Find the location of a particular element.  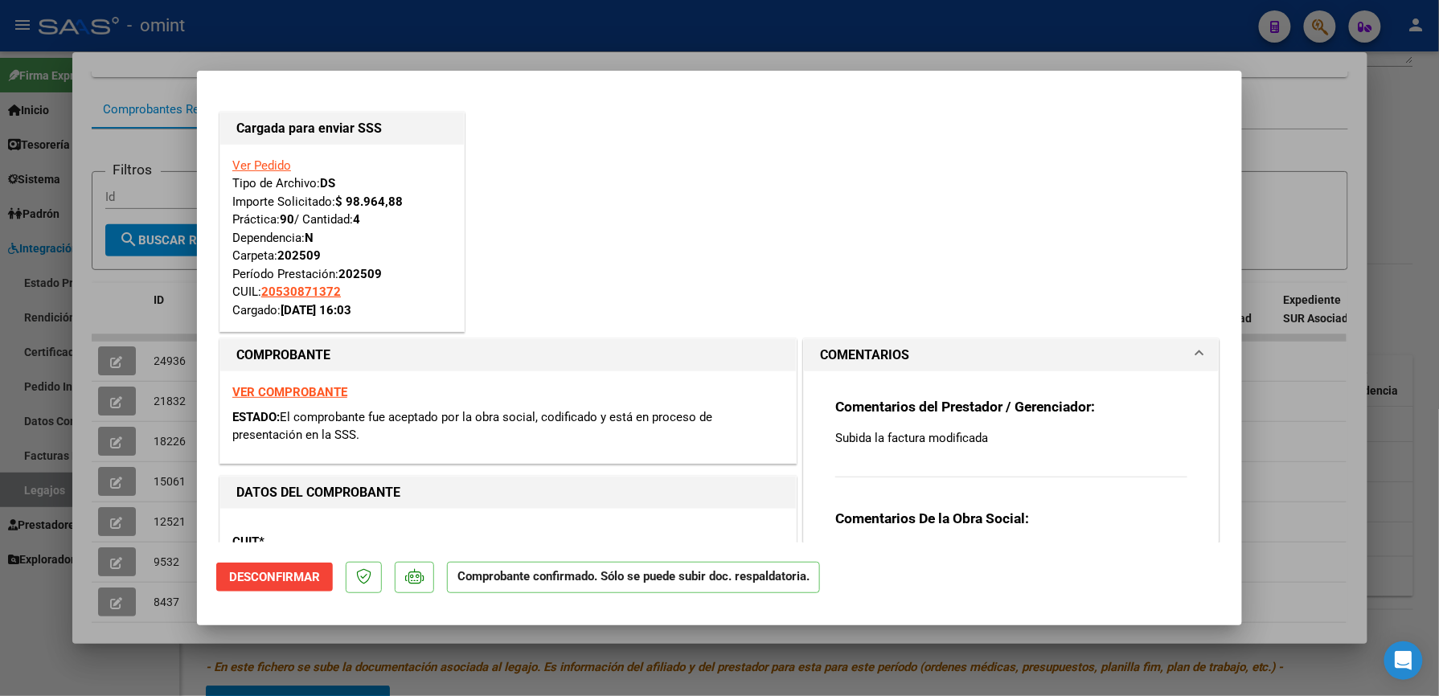

strong: 90 is located at coordinates (287, 220).